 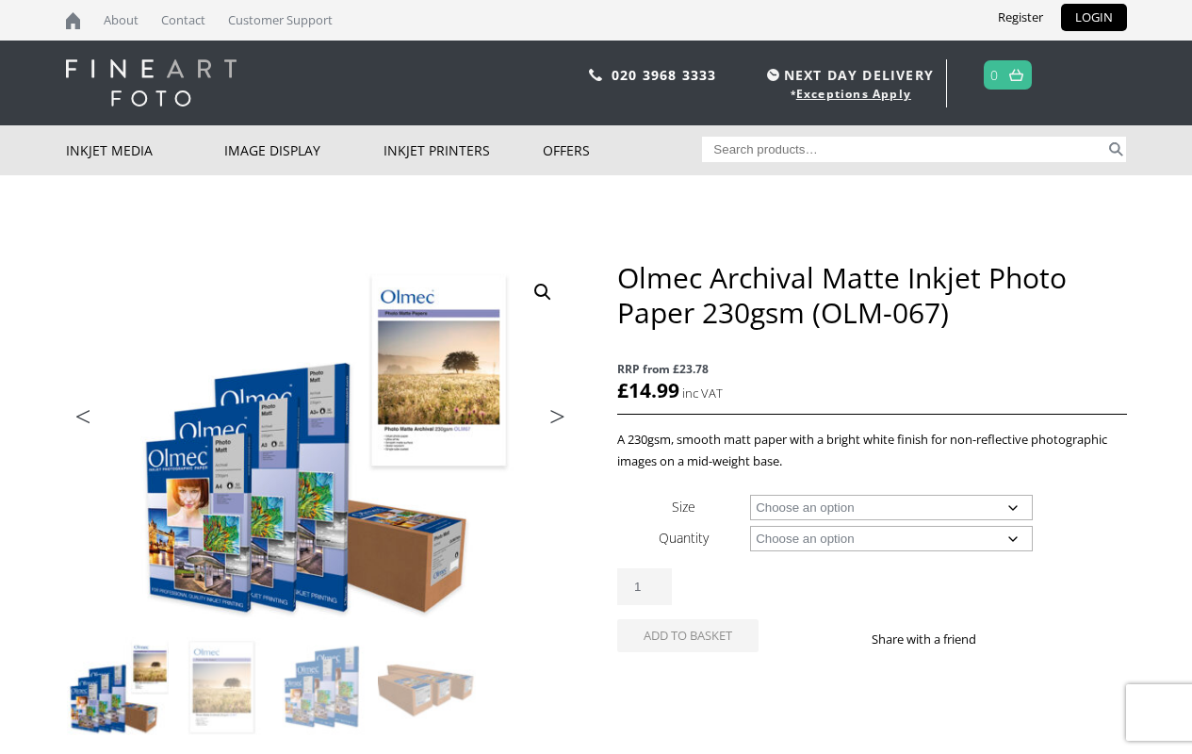 What do you see at coordinates (848, 74) in the screenshot?
I see `span: NEXT DAY DELIVERY` at bounding box center [848, 74].